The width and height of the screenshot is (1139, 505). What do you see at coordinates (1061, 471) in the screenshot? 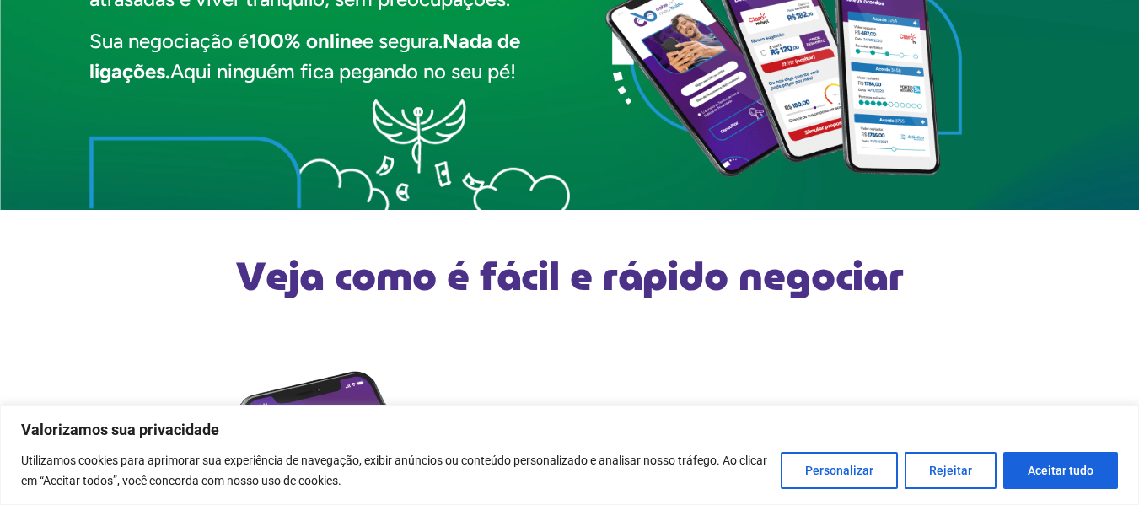
I see `button: Aceitar tudo` at bounding box center [1061, 471].